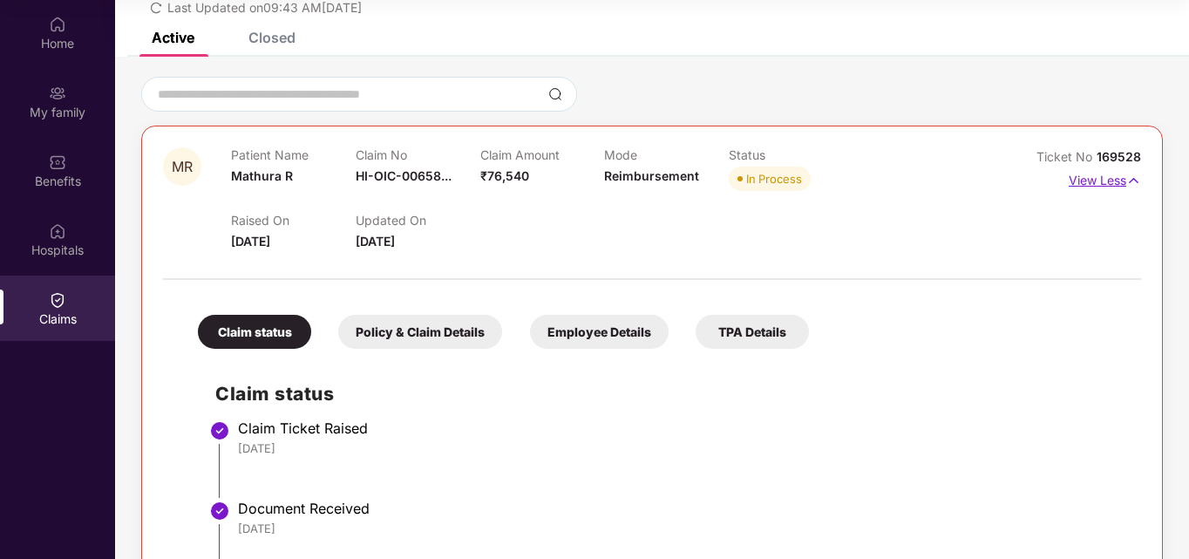 Image resolution: width=1189 pixels, height=559 pixels. I want to click on img: svg+xml;base64,PHN2ZyB3aWR0aD0iMjAiIGhlaWdodD0iMjAiIHZpZXdCb3g9IjAgMCAyMCAyMCIgZmlsbD0ibm9uZSIgeG..., so click(58, 93).